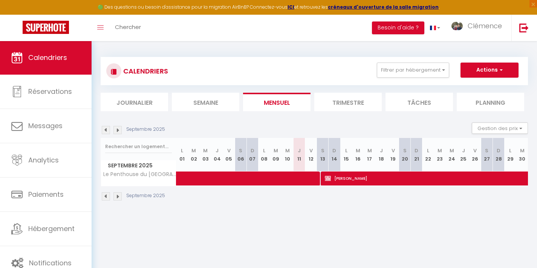 The image size is (537, 268). Describe the element at coordinates (229, 155) in the screenshot. I see `th: 05` at that location.